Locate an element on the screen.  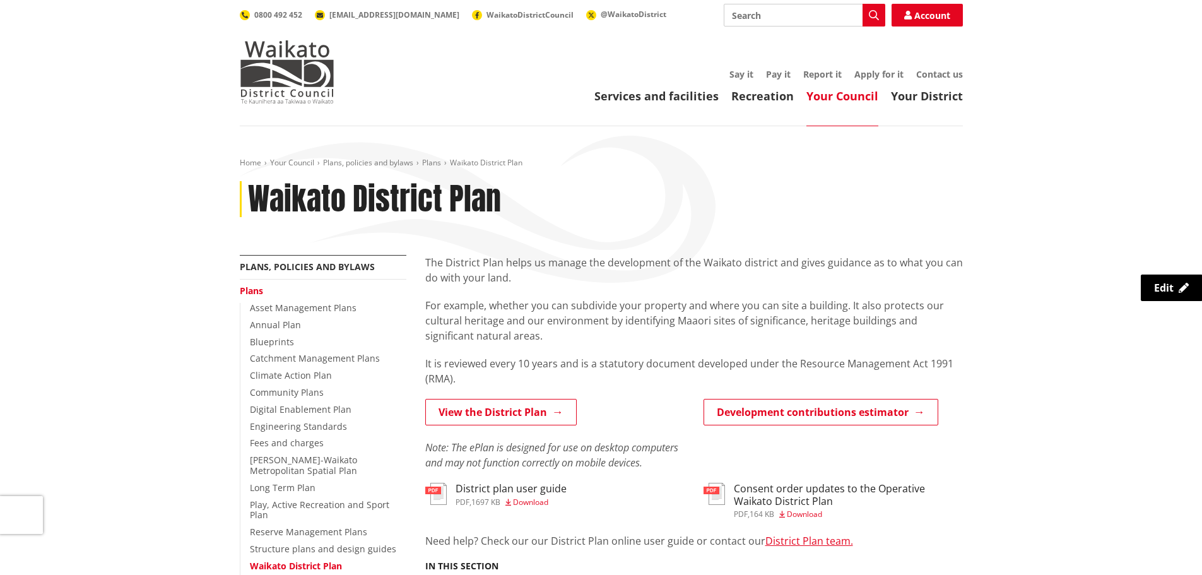
a: Play, Active Recreation and Sport Plan is located at coordinates (319, 510).